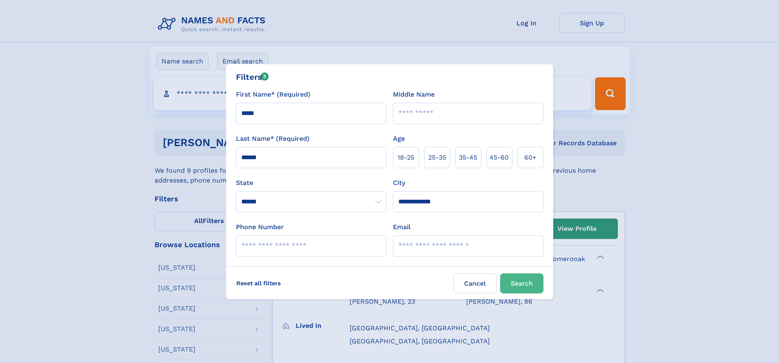 This screenshot has width=779, height=363. Describe the element at coordinates (475, 283) in the screenshot. I see `label: Cancel` at that location.